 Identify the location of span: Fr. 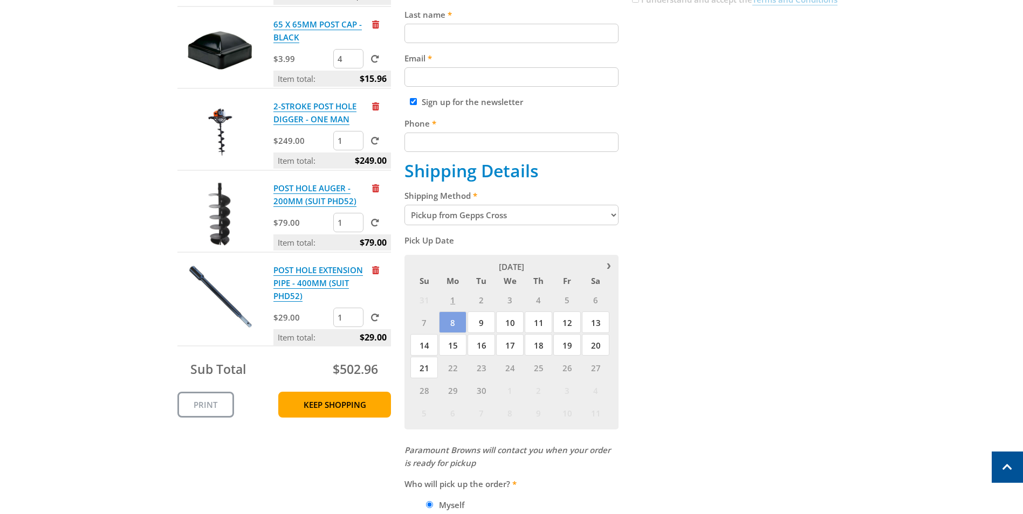
(567, 281).